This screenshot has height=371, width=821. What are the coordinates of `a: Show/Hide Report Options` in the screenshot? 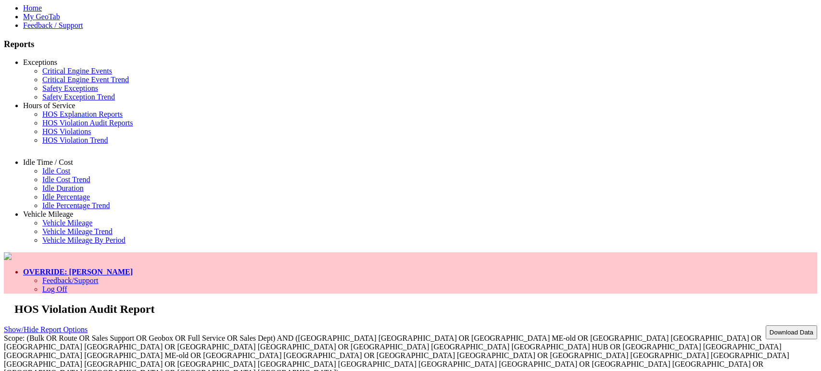 It's located at (46, 329).